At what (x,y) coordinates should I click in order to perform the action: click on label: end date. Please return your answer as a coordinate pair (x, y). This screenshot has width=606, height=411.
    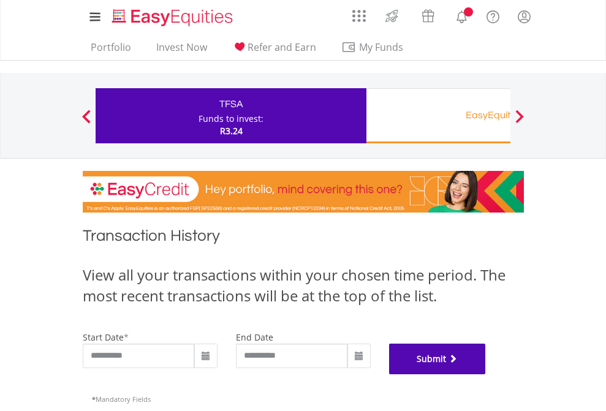
    Looking at the image, I should click on (254, 337).